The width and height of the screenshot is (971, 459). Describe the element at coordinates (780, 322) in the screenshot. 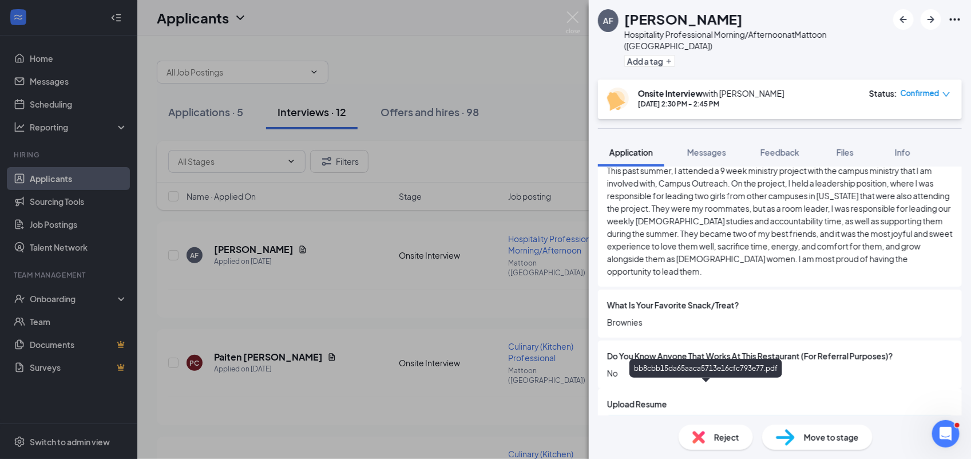

I see `span: Brownies` at that location.